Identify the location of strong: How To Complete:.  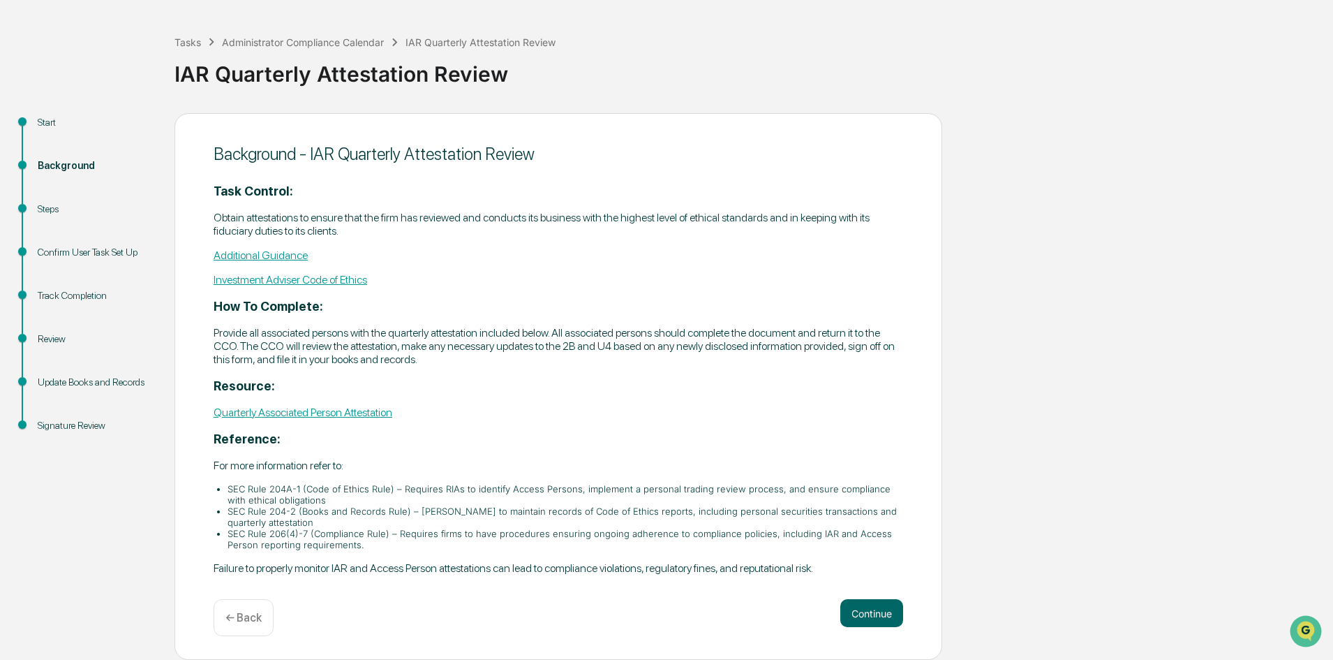
(268, 306).